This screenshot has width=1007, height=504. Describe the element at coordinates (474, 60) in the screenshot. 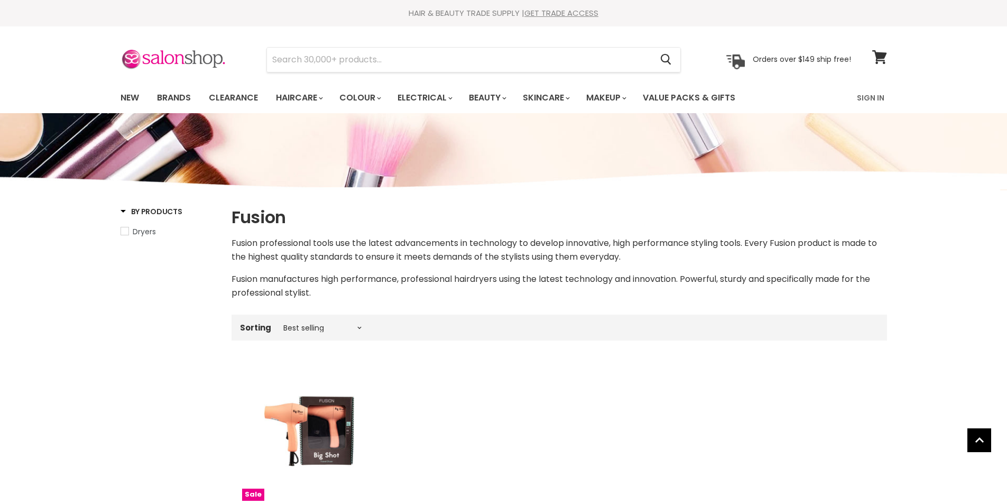

I see `form: Product` at that location.